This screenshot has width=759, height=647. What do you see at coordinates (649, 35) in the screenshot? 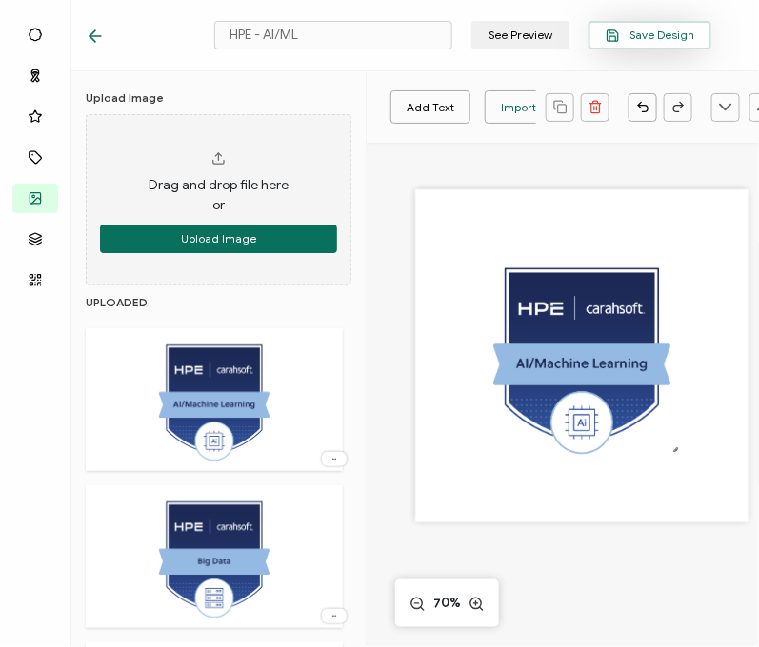
I see `span: Save Design` at bounding box center [649, 35].